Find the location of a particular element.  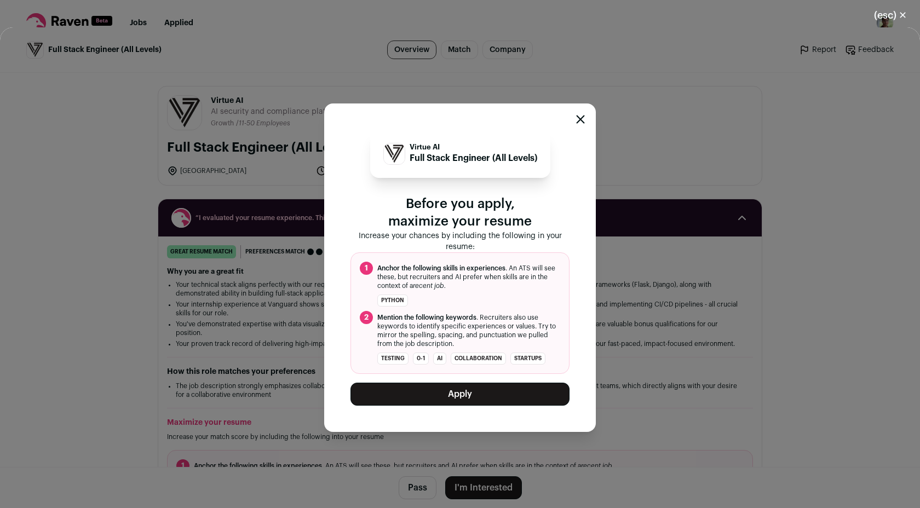

li: AI is located at coordinates (440, 359).